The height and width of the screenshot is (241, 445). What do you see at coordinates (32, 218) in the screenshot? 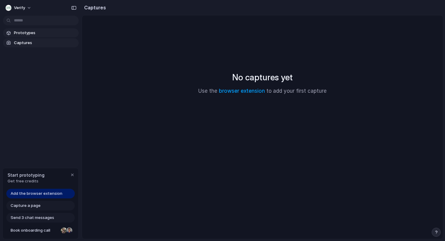
I see `span: Send 3 chat messages` at bounding box center [32, 218].